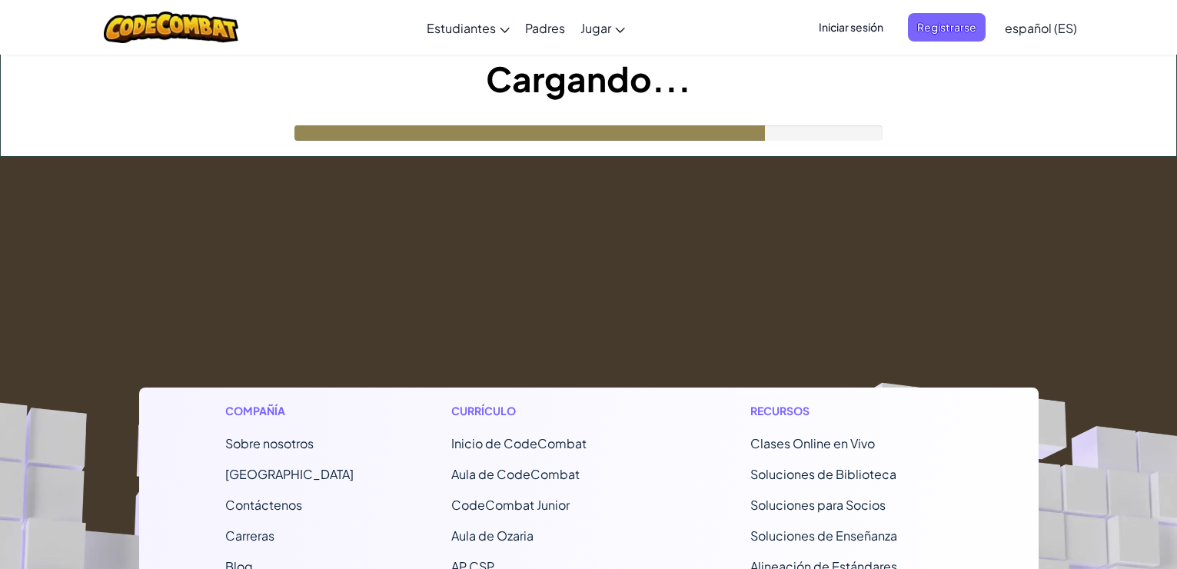 Image resolution: width=1177 pixels, height=569 pixels. I want to click on h1: Recursos, so click(851, 411).